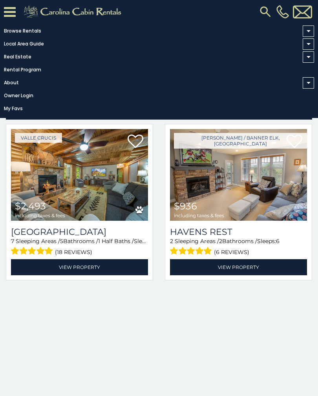 The height and width of the screenshot is (396, 318). What do you see at coordinates (238, 175) in the screenshot?
I see `img: Havens Rest` at bounding box center [238, 175].